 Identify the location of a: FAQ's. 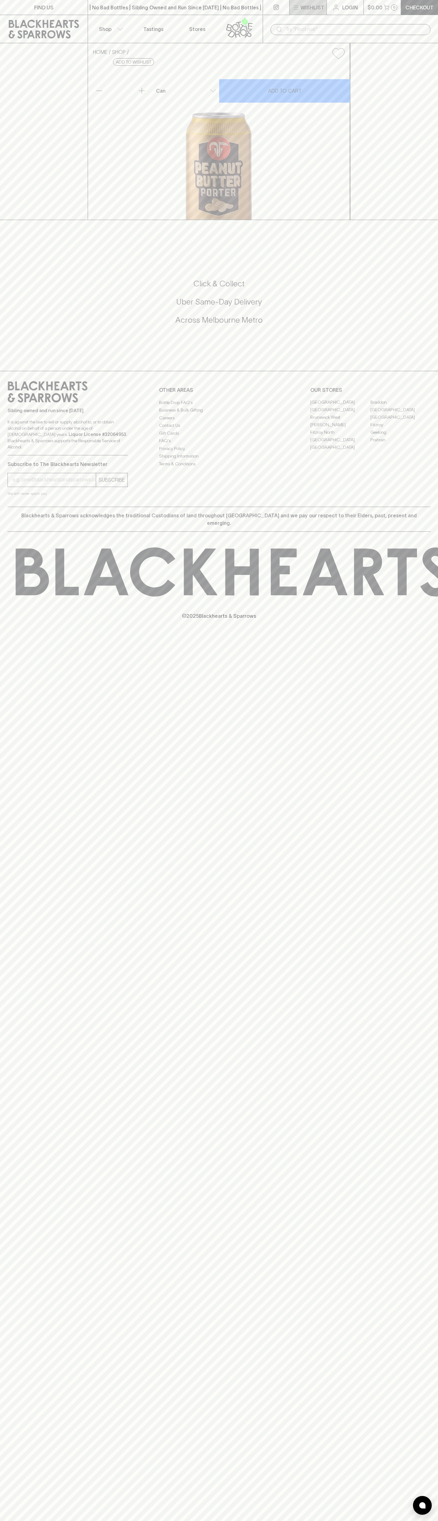
(219, 441).